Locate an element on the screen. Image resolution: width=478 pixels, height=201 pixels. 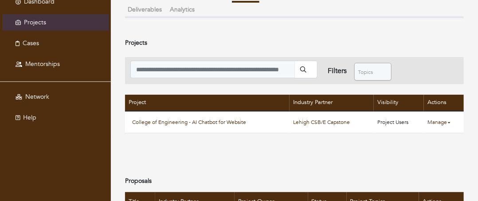
span: Topics is located at coordinates (369, 72).